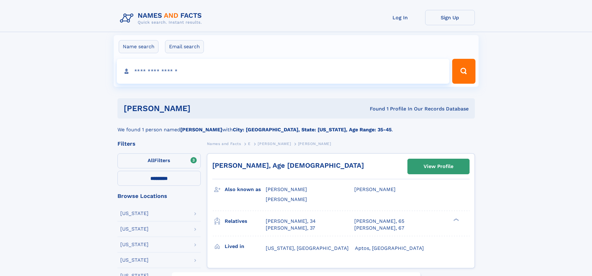  What do you see at coordinates (249, 144) in the screenshot?
I see `span: E` at bounding box center [249, 144].